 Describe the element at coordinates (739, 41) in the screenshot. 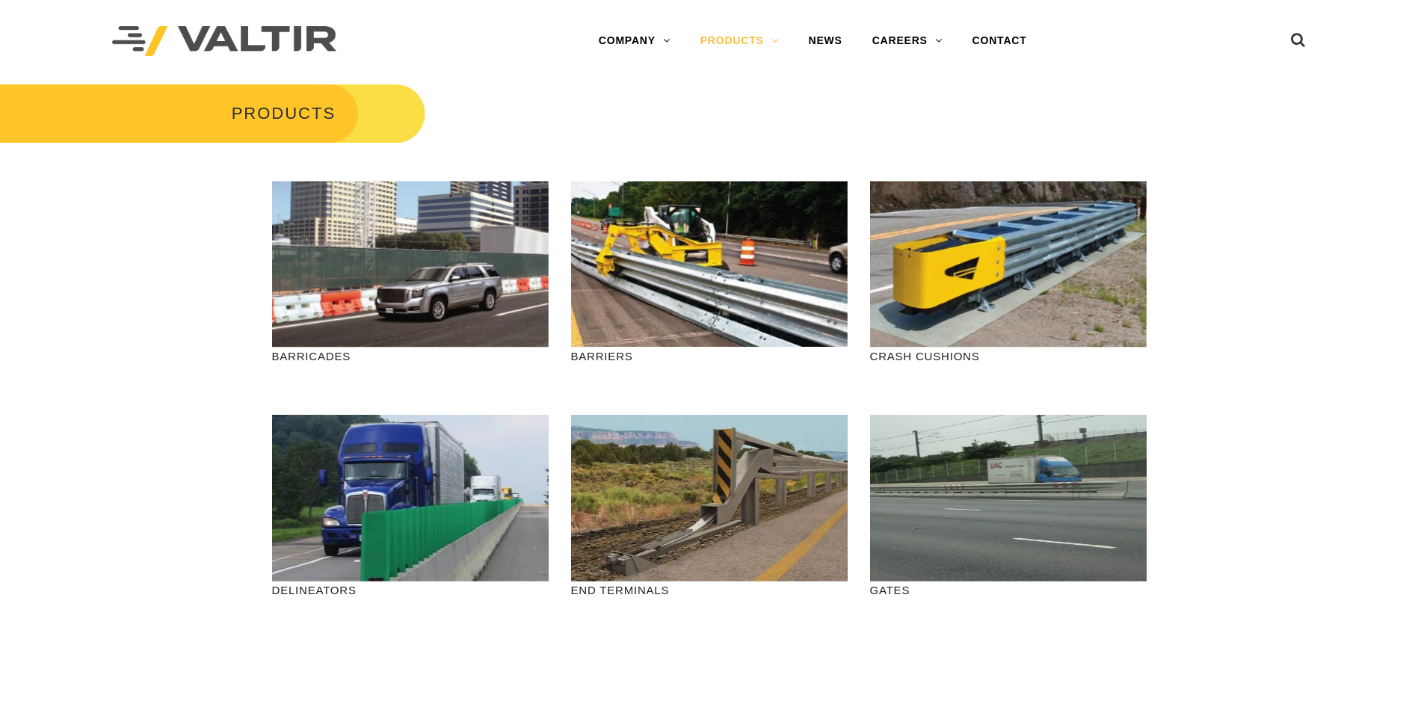

I see `a: PRODUCTS` at that location.